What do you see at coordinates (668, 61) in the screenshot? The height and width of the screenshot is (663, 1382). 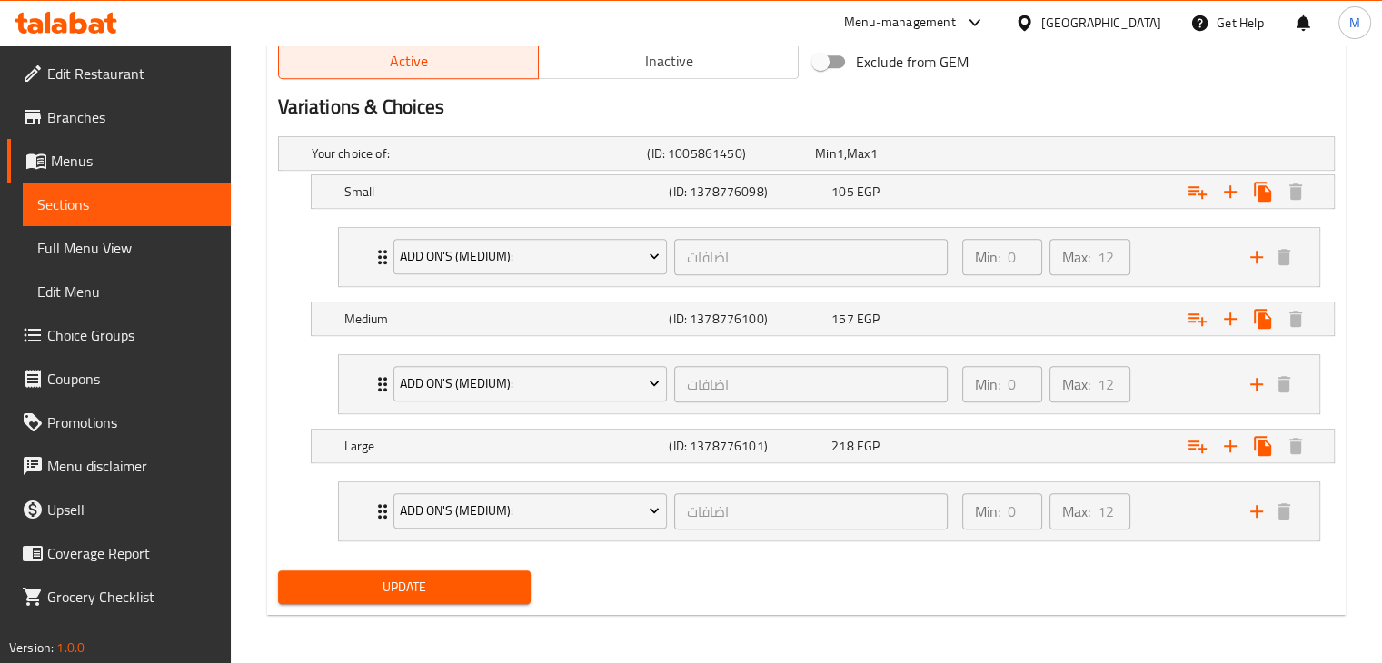 I see `button: Inactive` at bounding box center [668, 61].